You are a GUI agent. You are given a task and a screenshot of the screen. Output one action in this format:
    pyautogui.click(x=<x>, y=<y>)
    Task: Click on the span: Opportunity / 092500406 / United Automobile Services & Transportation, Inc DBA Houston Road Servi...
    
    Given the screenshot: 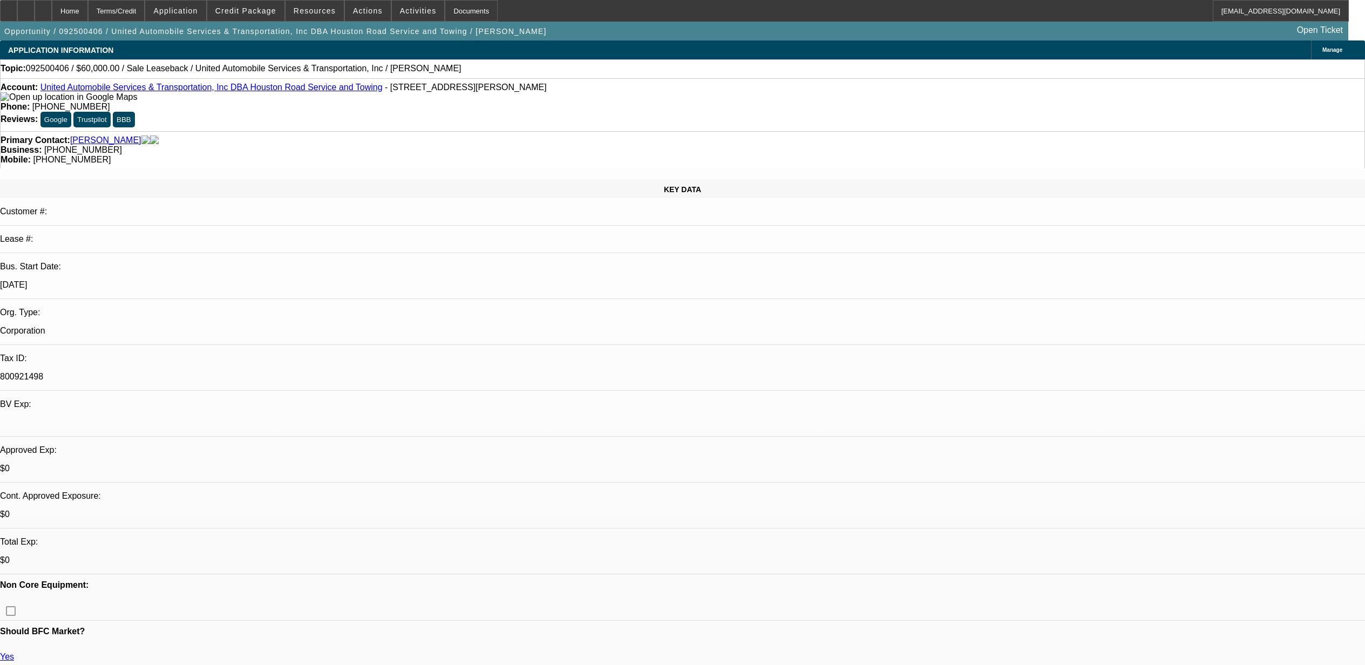 What is the action you would take?
    pyautogui.click(x=275, y=31)
    